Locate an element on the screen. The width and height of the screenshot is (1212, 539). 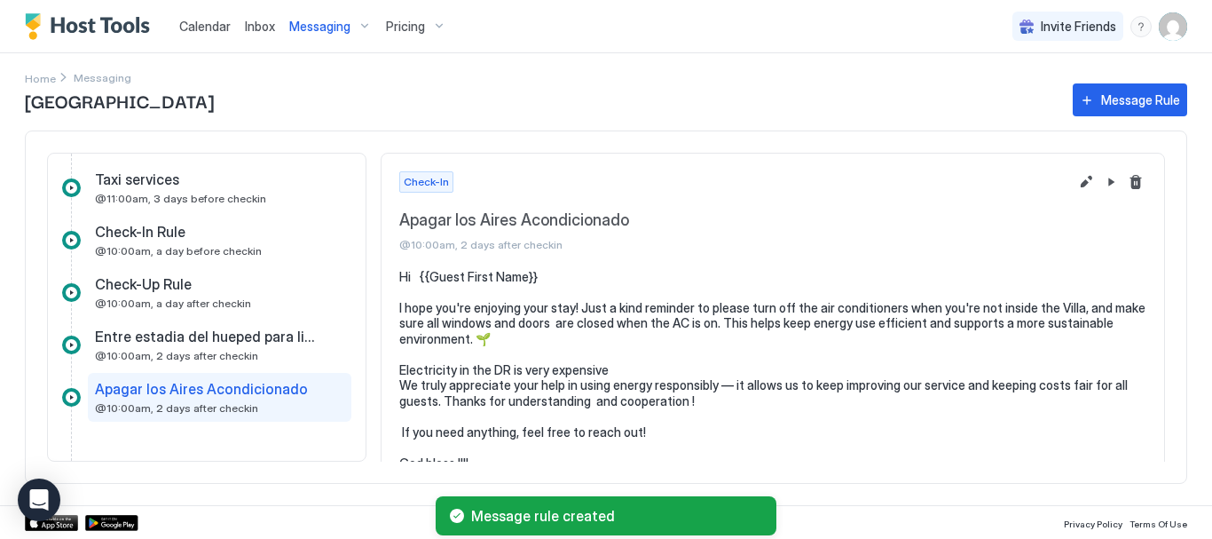
div: Host Tools Logo is located at coordinates (91, 27).